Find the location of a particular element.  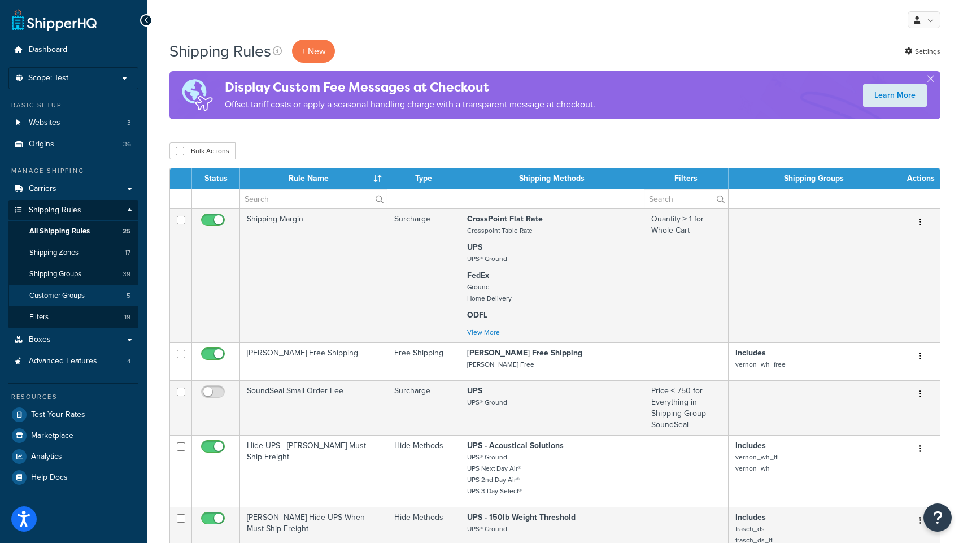

td: Quantity ≥ 1 for Whole Cart is located at coordinates (686, 275).